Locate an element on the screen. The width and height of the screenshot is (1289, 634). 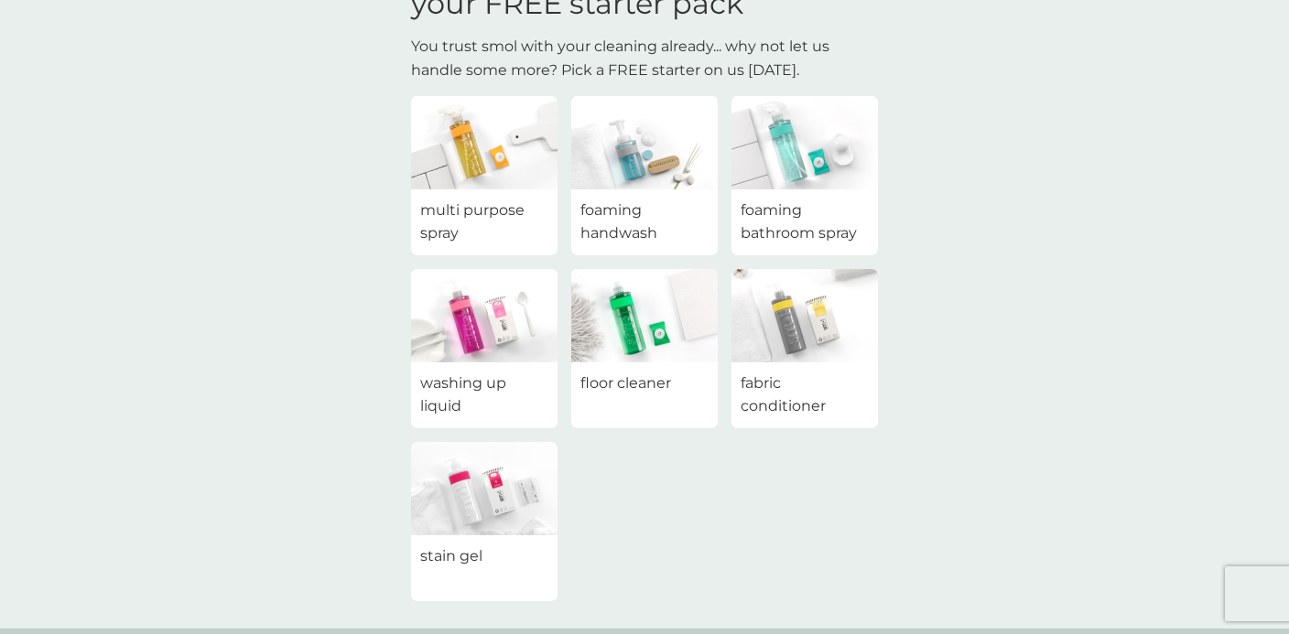
span: floor cleaner is located at coordinates (625, 384).